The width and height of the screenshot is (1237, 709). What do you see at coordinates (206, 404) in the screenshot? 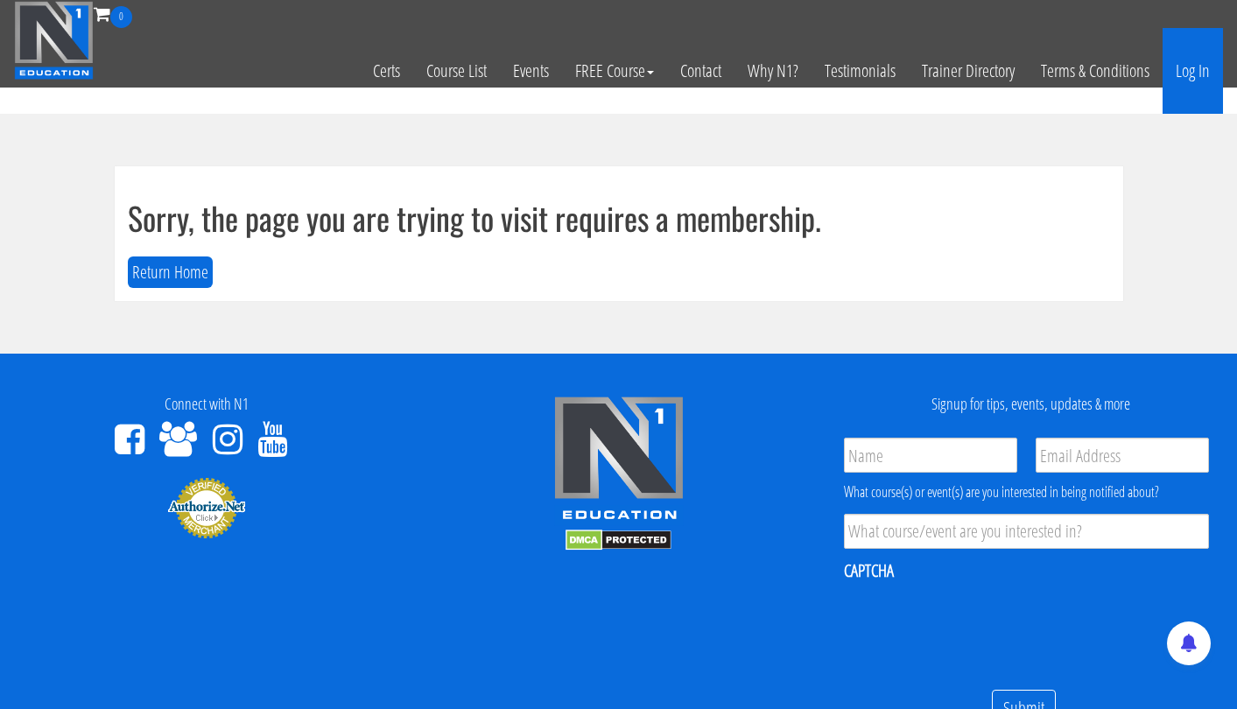
I see `h4: Connect with N1` at bounding box center [206, 404].